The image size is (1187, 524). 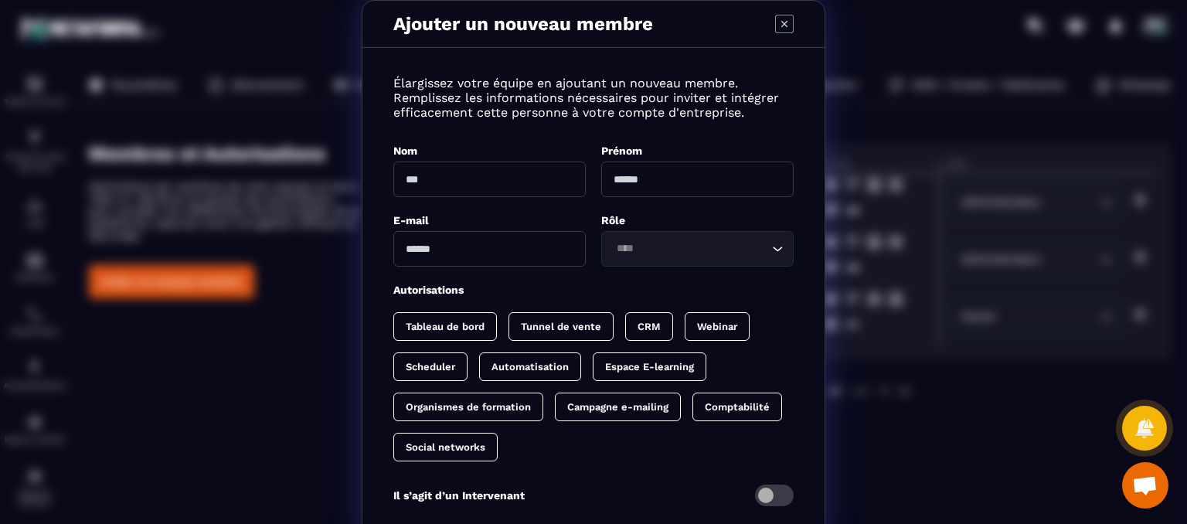 What do you see at coordinates (468, 407) in the screenshot?
I see `p: Organismes de formation` at bounding box center [468, 407].